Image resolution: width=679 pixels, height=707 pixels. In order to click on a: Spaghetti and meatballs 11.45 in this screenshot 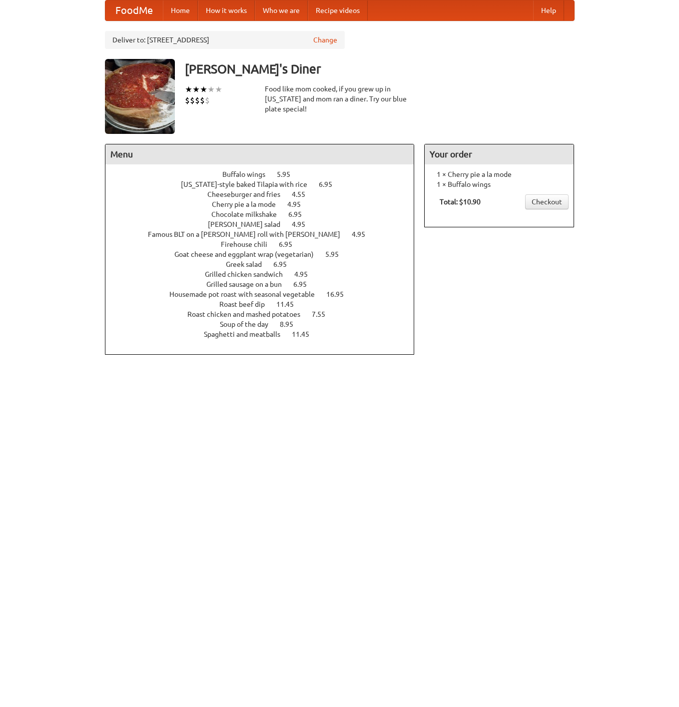, I will do `click(266, 334)`.